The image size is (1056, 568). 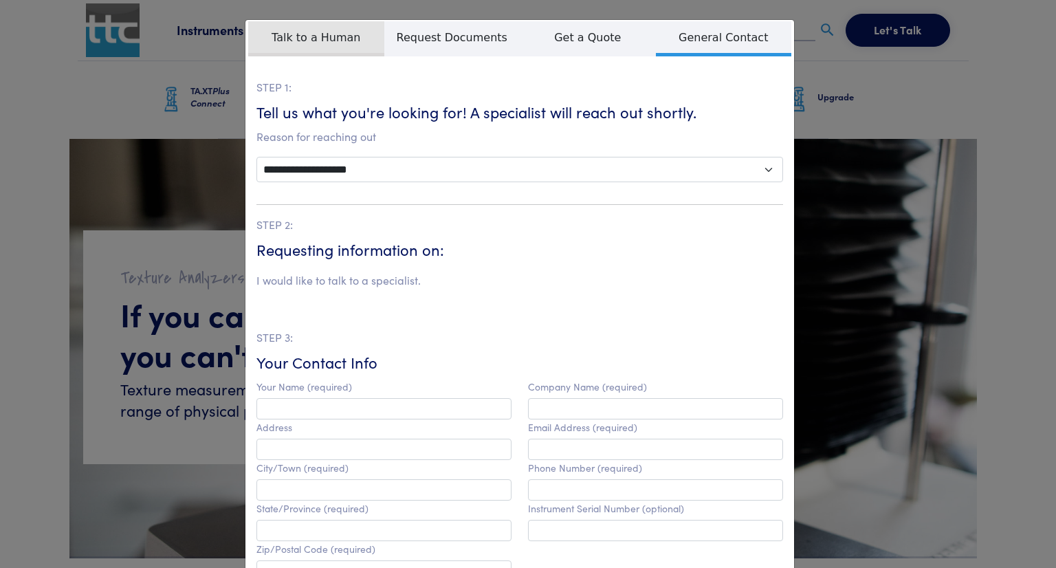 I want to click on label: City/Town (required), so click(x=303, y=468).